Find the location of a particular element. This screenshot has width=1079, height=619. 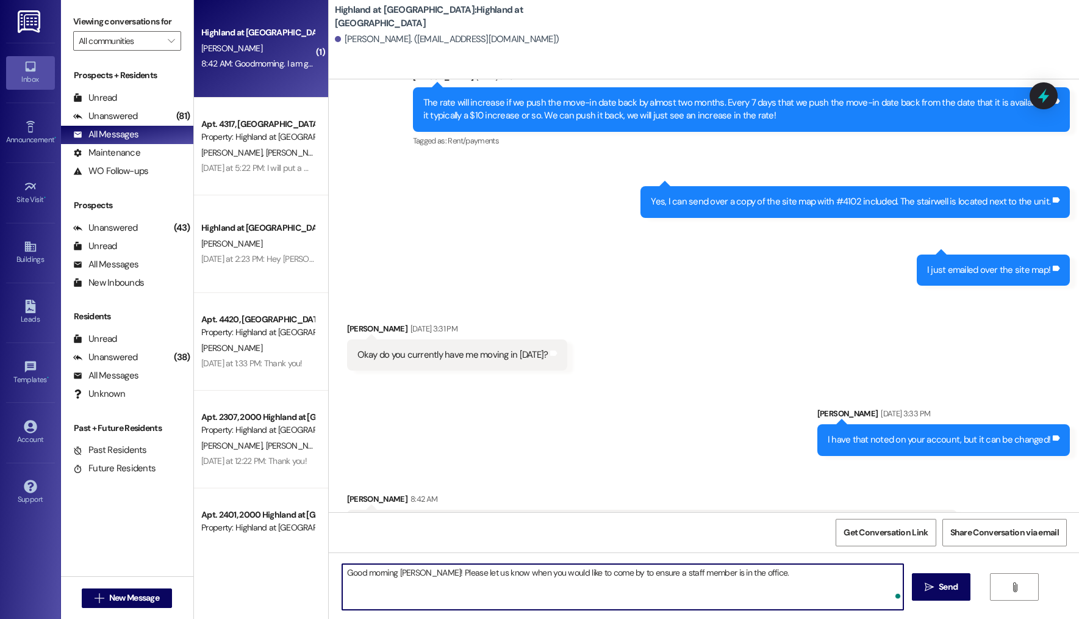

span: Get Conversation Link is located at coordinates (886, 532).